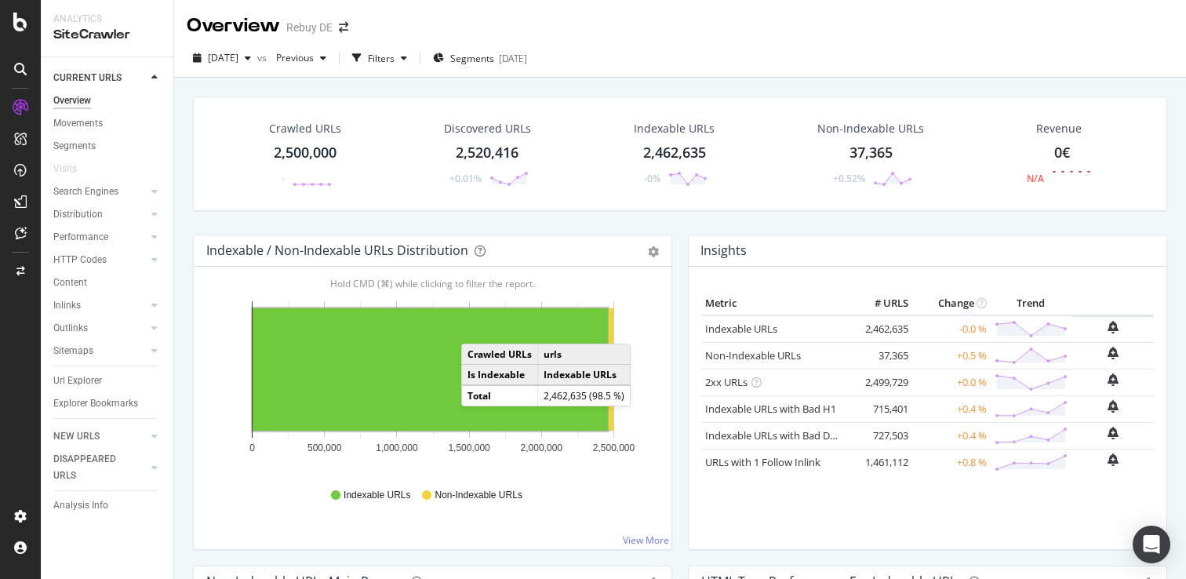 The height and width of the screenshot is (579, 1186). Describe the element at coordinates (951, 355) in the screenshot. I see `td: +0.5 %` at that location.